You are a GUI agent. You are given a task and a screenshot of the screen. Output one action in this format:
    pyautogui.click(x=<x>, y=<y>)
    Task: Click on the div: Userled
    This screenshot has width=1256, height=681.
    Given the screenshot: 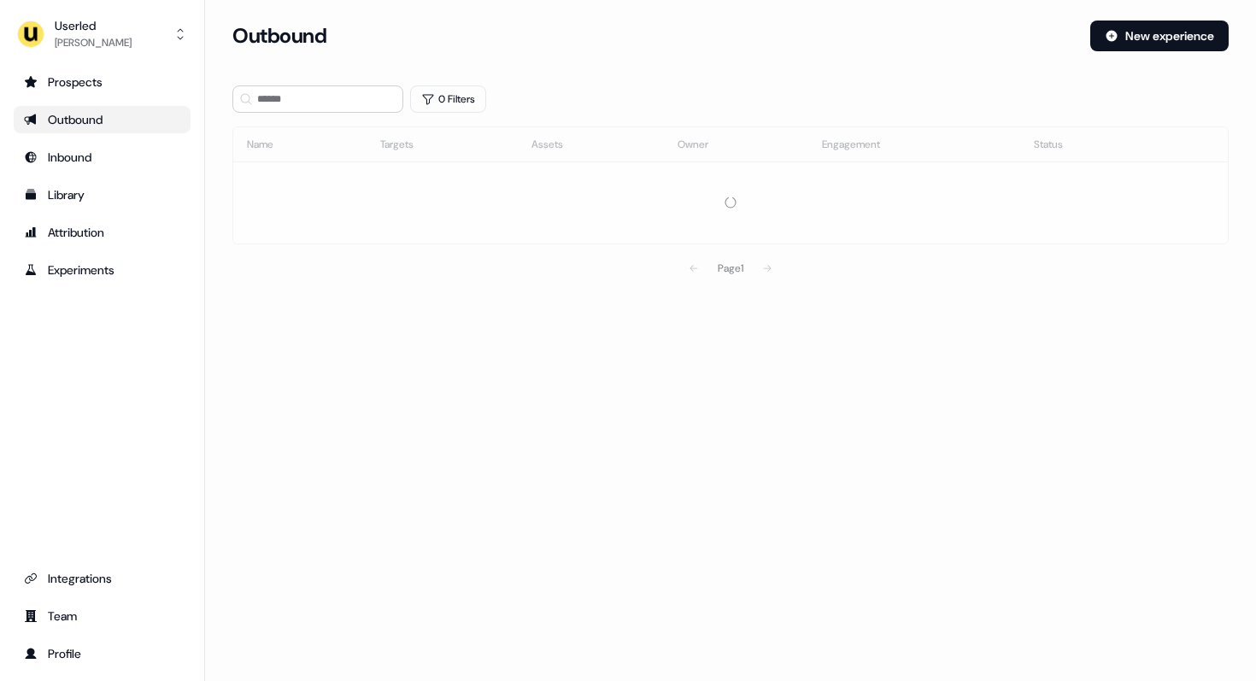 What is the action you would take?
    pyautogui.click(x=93, y=26)
    